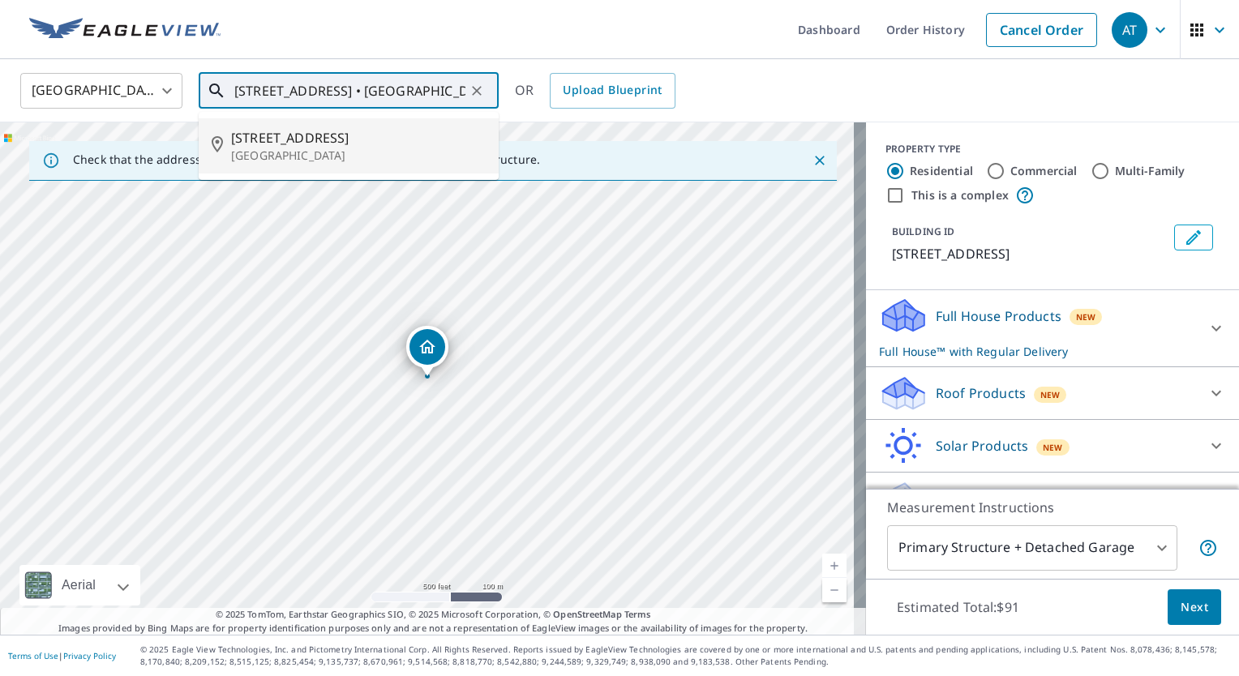  Describe the element at coordinates (1194, 238) in the screenshot. I see `button: Edit building 1` at that location.